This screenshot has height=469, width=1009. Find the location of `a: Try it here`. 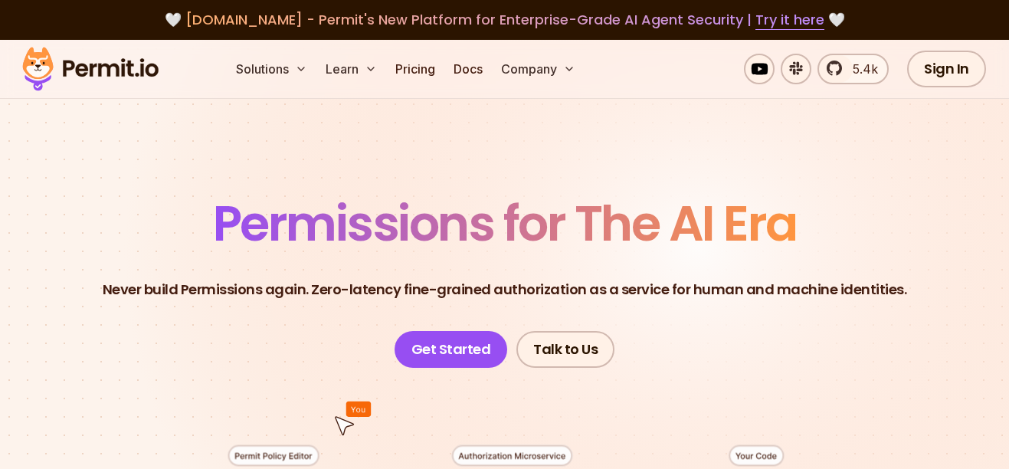

a: Try it here is located at coordinates (790, 20).